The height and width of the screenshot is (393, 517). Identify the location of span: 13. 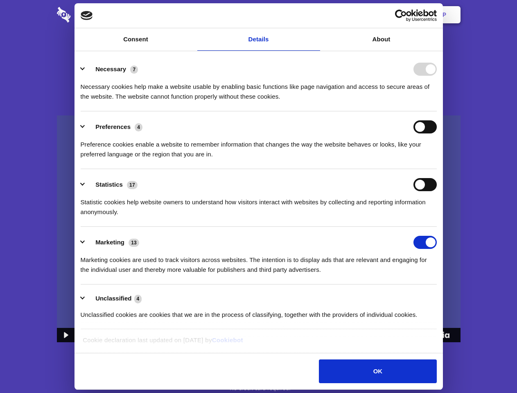
(134, 243).